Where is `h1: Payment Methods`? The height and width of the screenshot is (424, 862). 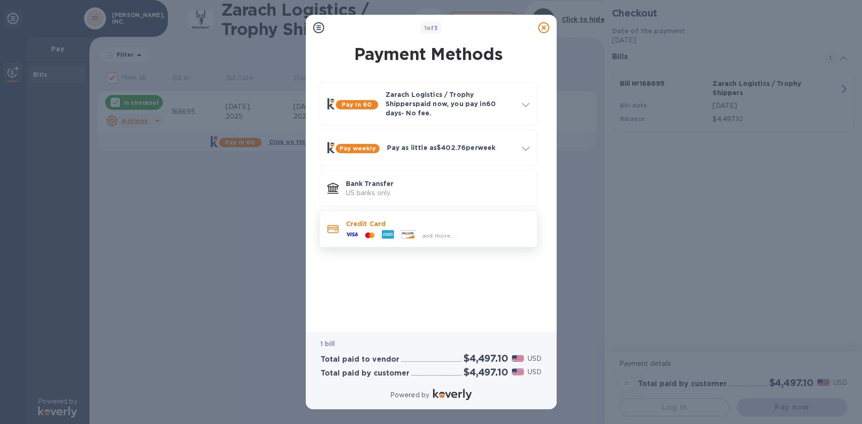
h1: Payment Methods is located at coordinates (428, 54).